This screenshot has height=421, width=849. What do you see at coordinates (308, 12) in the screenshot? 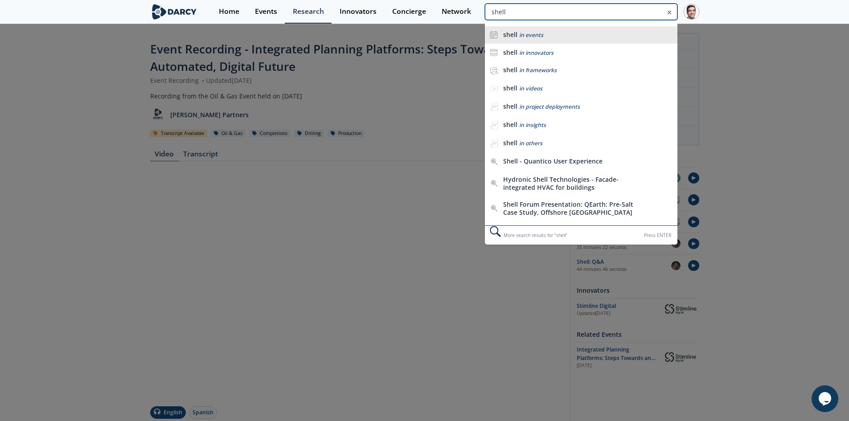
I see `div: Research` at bounding box center [308, 12].